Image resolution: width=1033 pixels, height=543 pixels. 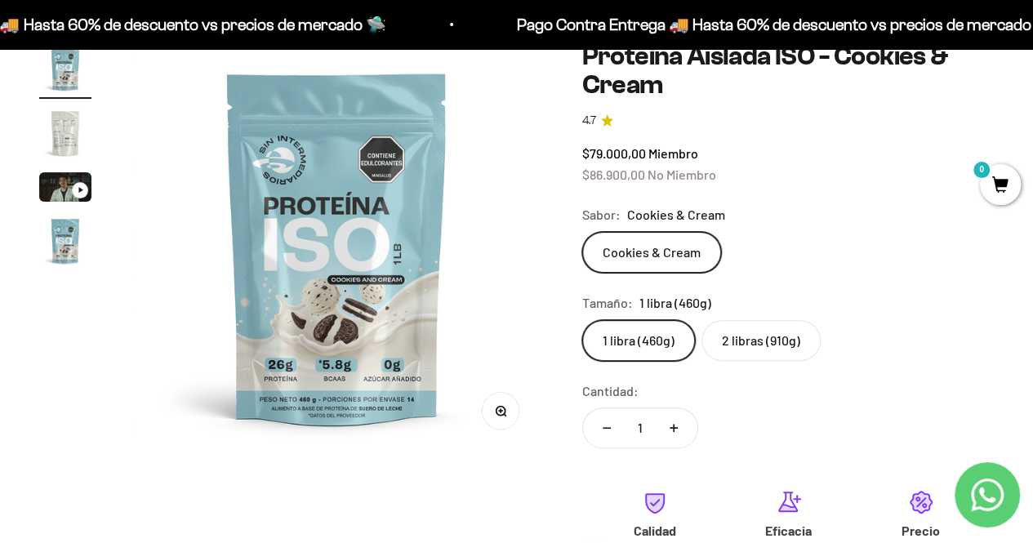 What do you see at coordinates (673, 153) in the screenshot?
I see `span: Miembro` at bounding box center [673, 153].